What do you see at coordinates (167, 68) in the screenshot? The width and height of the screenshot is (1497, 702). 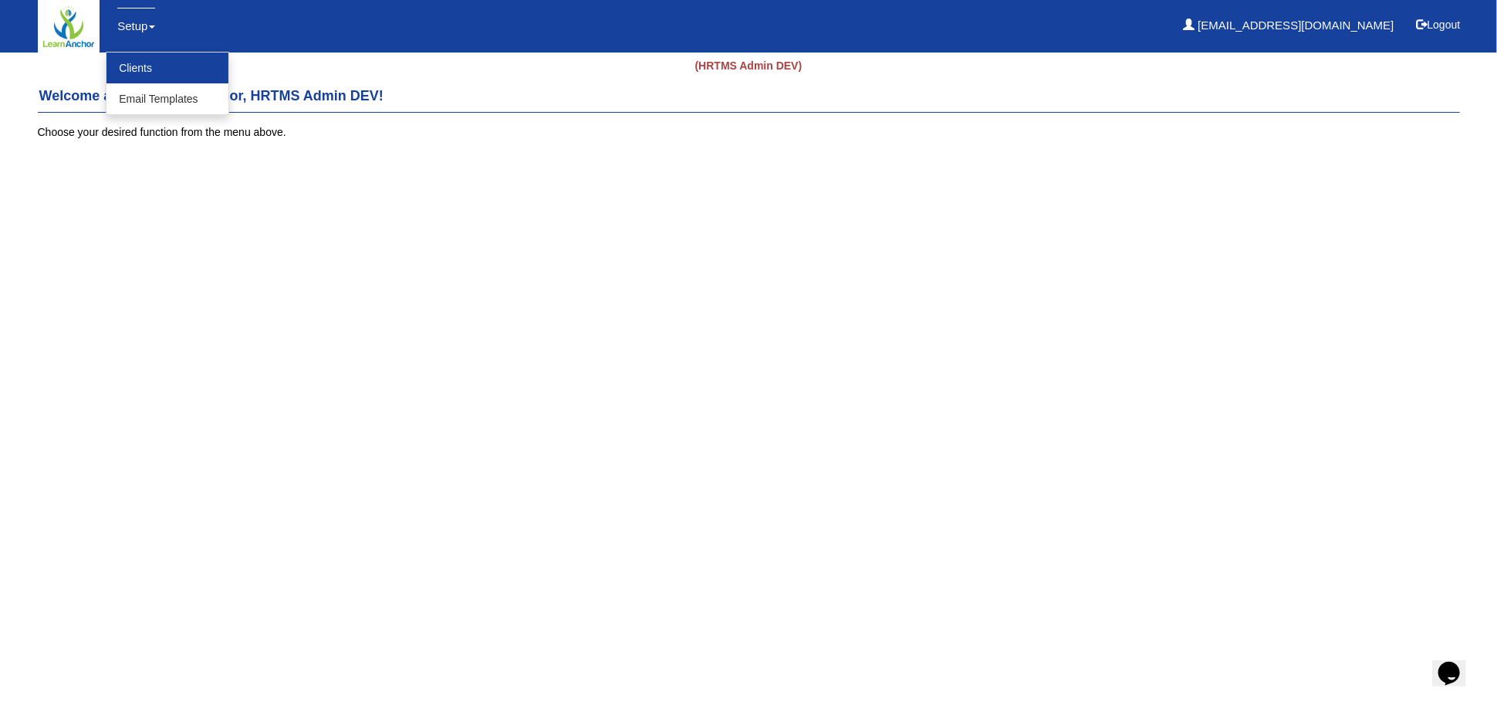 I see `a: Clients` at bounding box center [167, 68].